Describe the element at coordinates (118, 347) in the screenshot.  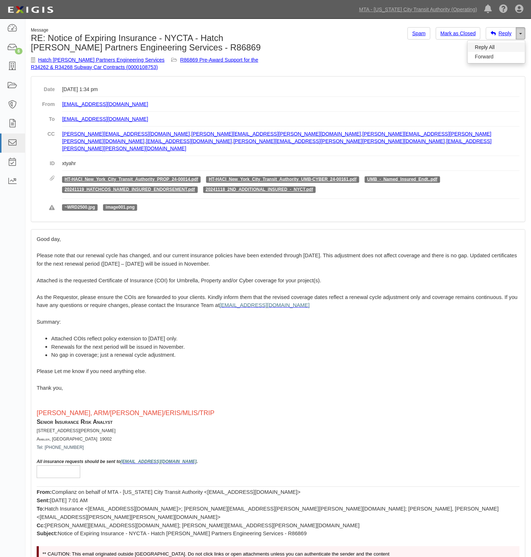
I see `span: Renewals for the next period will be issued in November.` at that location.